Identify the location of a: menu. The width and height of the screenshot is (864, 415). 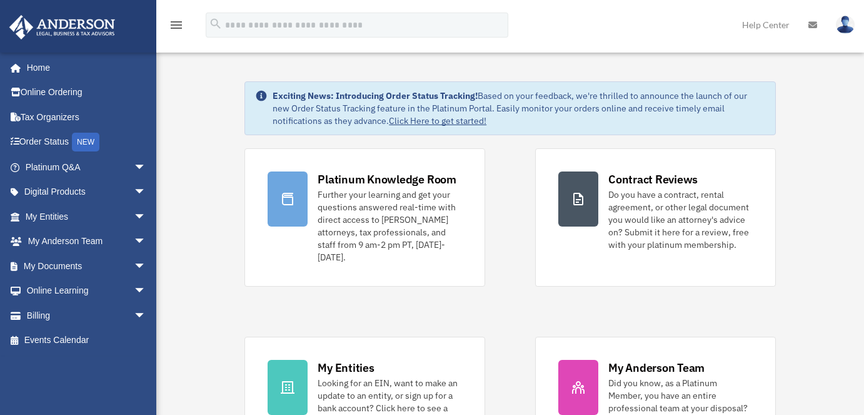
(176, 27).